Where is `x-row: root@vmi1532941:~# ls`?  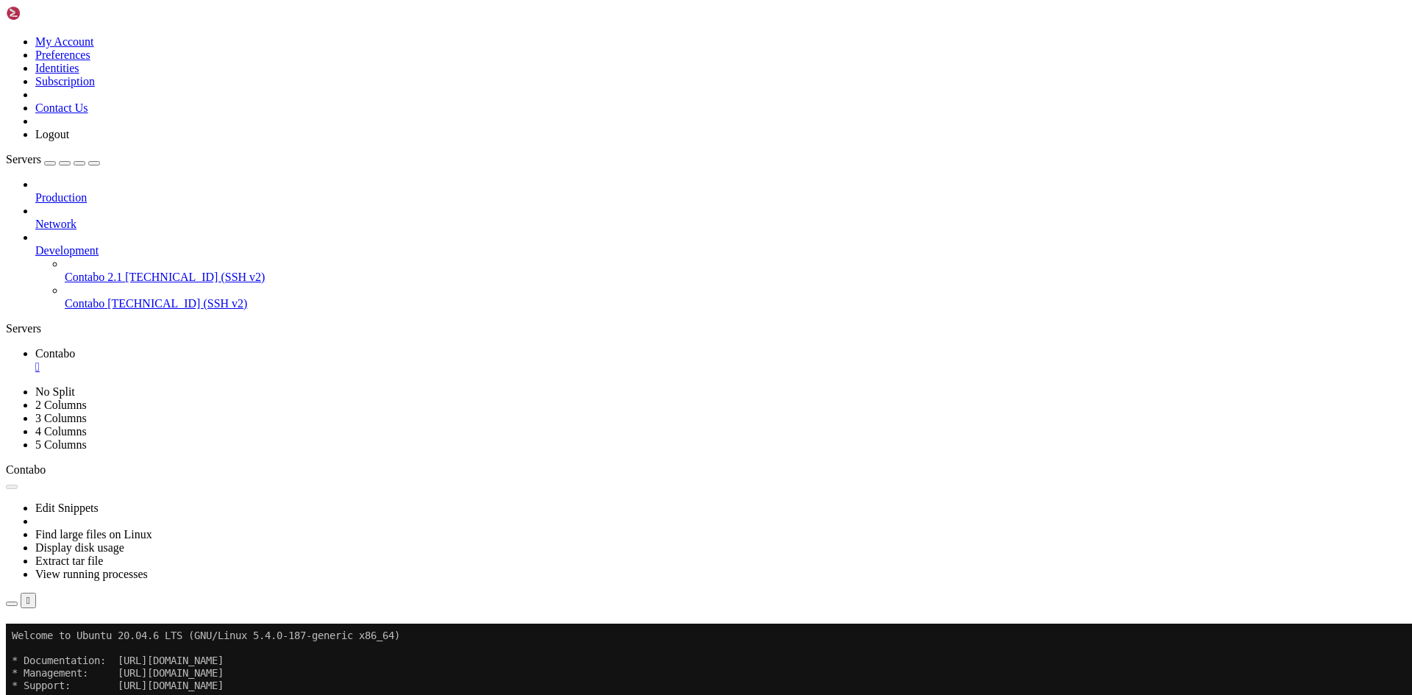
x-row: root@vmi1532941:~# ls is located at coordinates (613, 224).